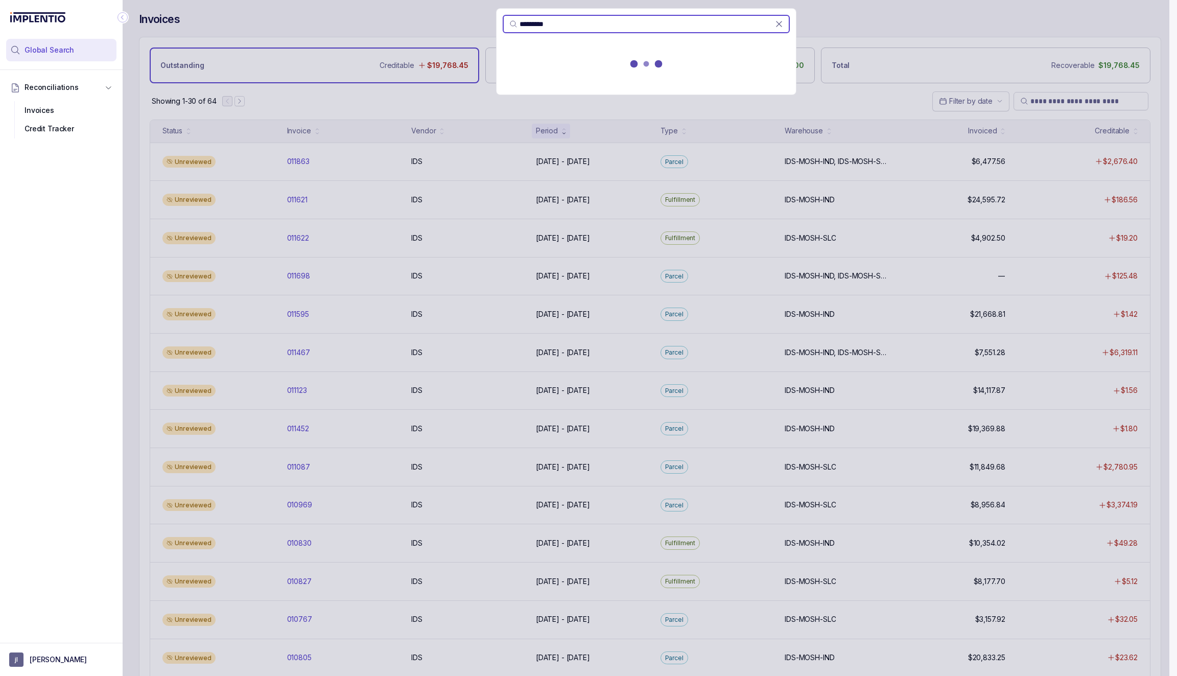  What do you see at coordinates (123, 17) in the screenshot?
I see `div: Collapse Icon` at bounding box center [123, 17].